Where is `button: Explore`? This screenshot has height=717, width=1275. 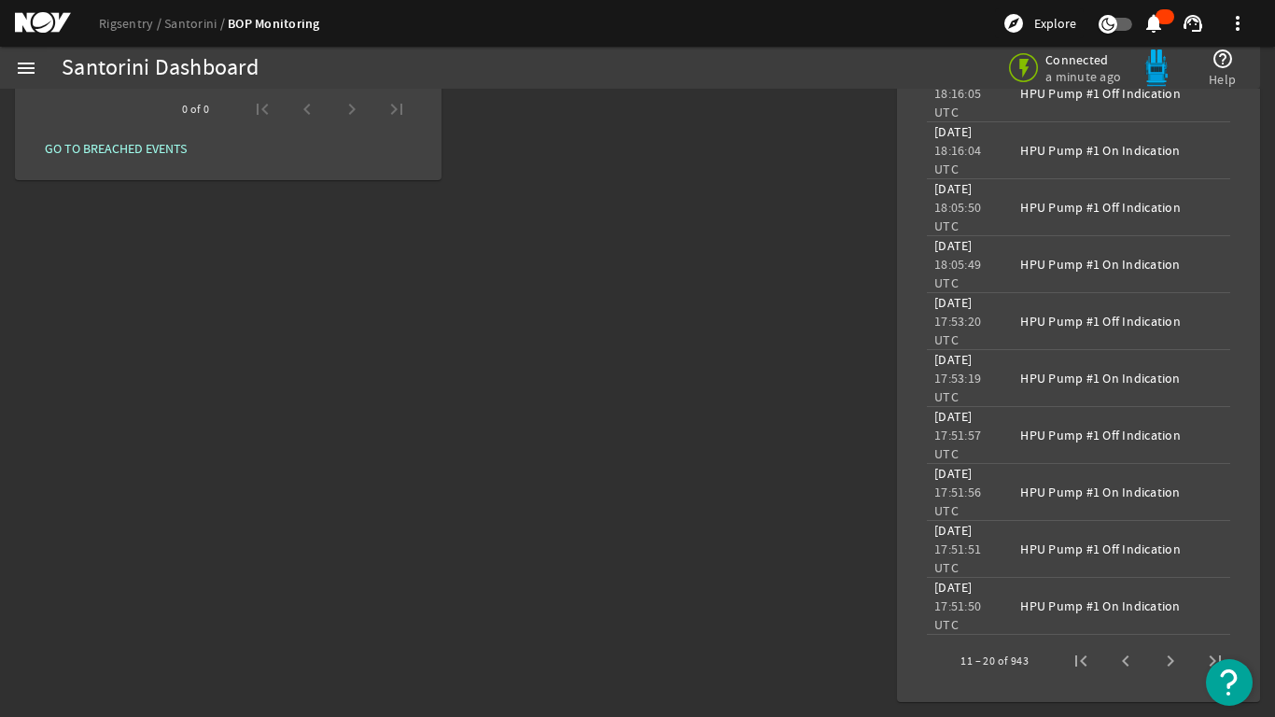
button: Explore is located at coordinates (1039, 23).